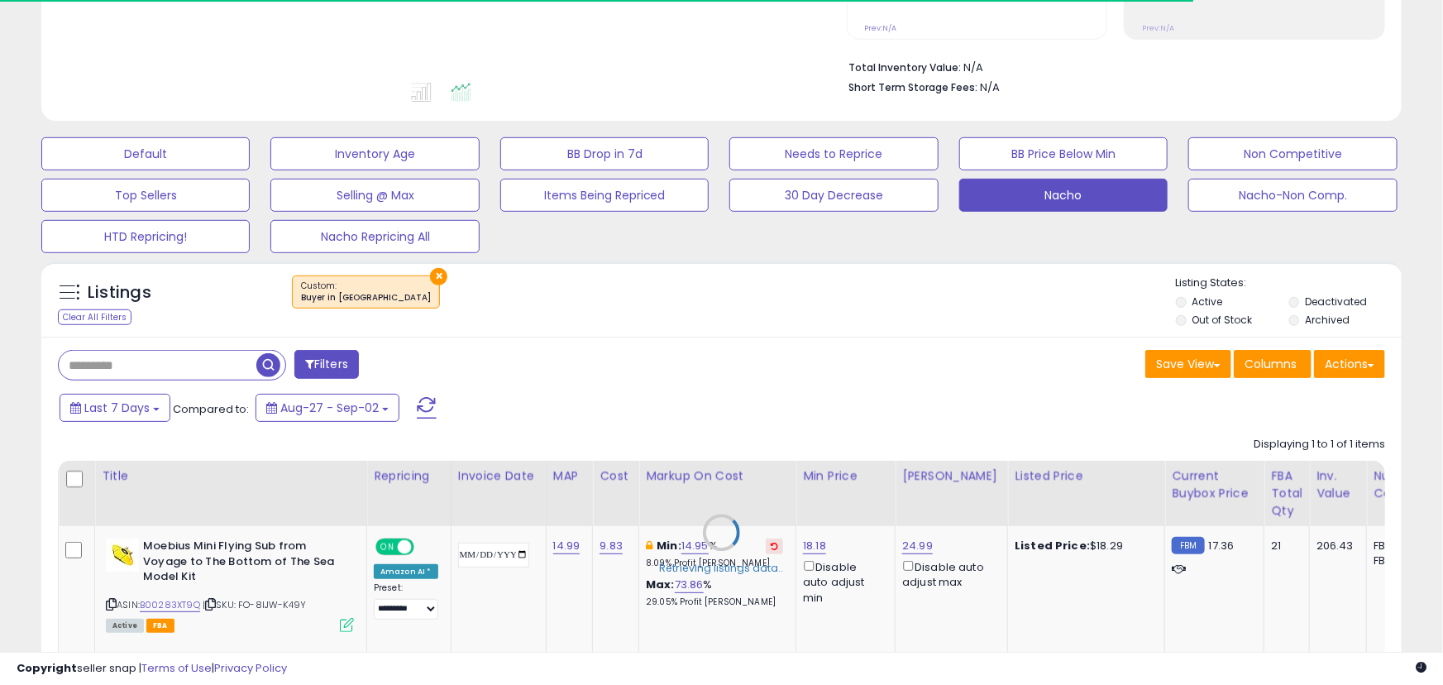 The height and width of the screenshot is (685, 1443). What do you see at coordinates (46, 667) in the screenshot?
I see `strong: Copyright` at bounding box center [46, 667].